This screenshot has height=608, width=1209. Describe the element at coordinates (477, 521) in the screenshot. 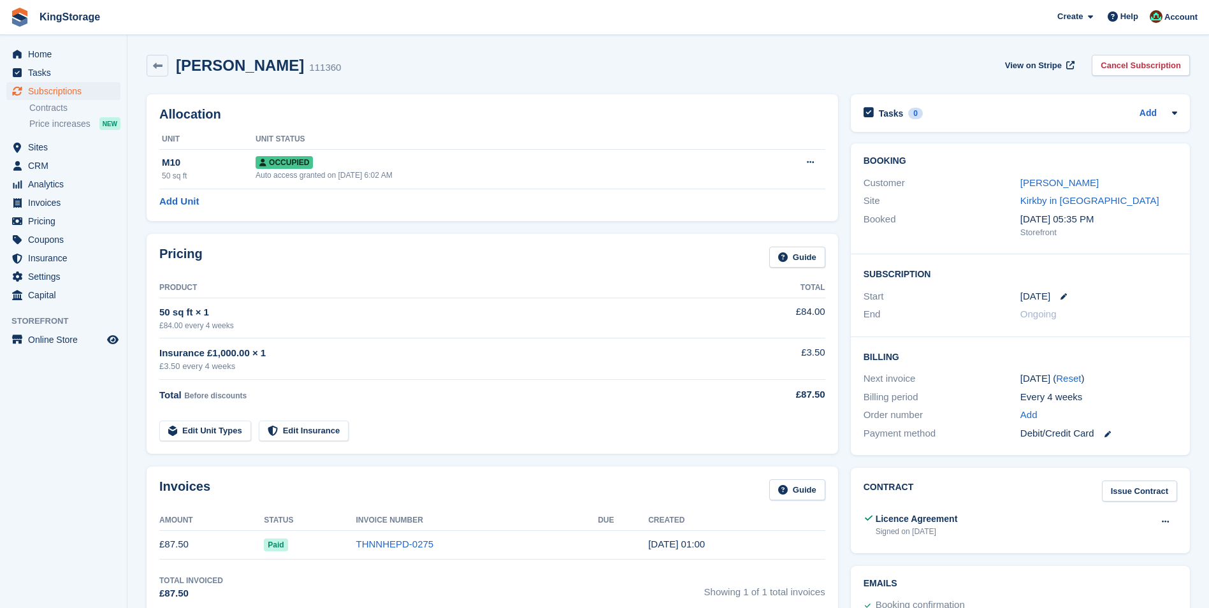

I see `th: Invoice Number` at that location.